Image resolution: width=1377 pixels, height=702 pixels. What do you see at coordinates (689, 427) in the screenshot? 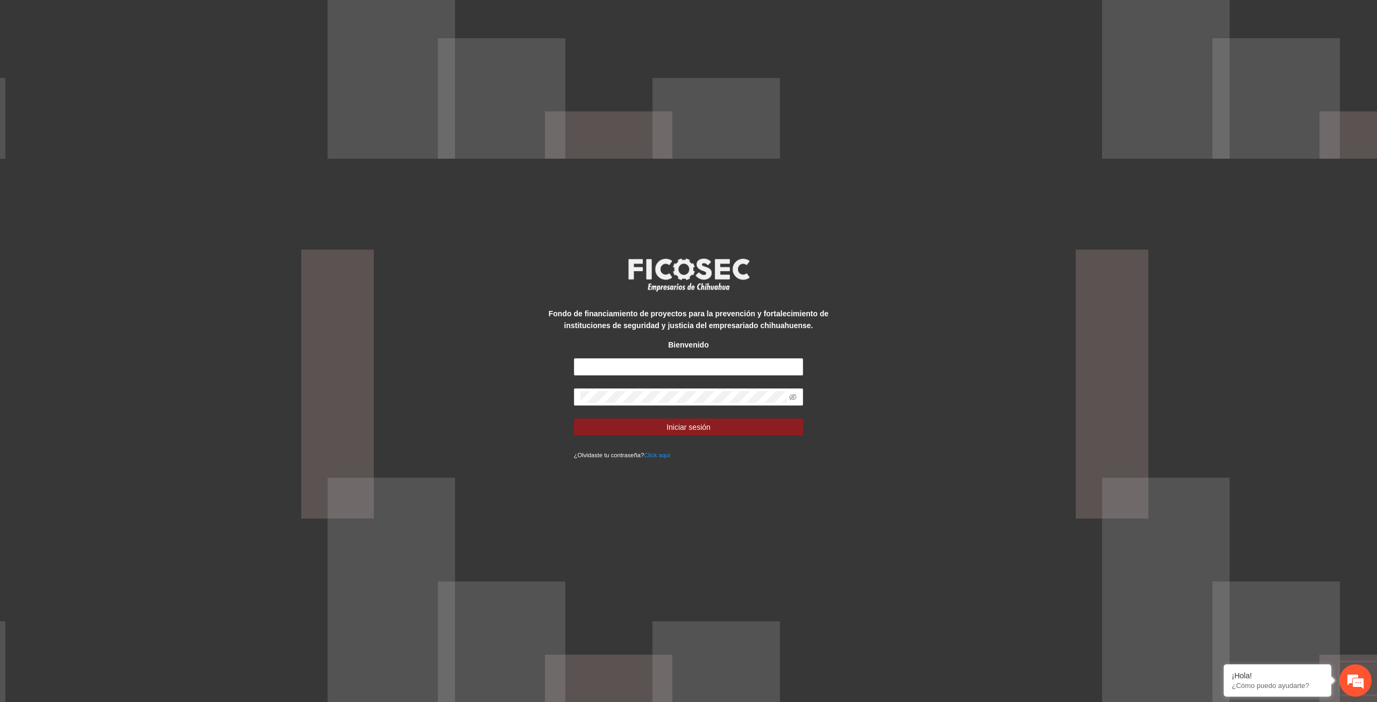
I see `span: Iniciar sesión` at bounding box center [689, 427].